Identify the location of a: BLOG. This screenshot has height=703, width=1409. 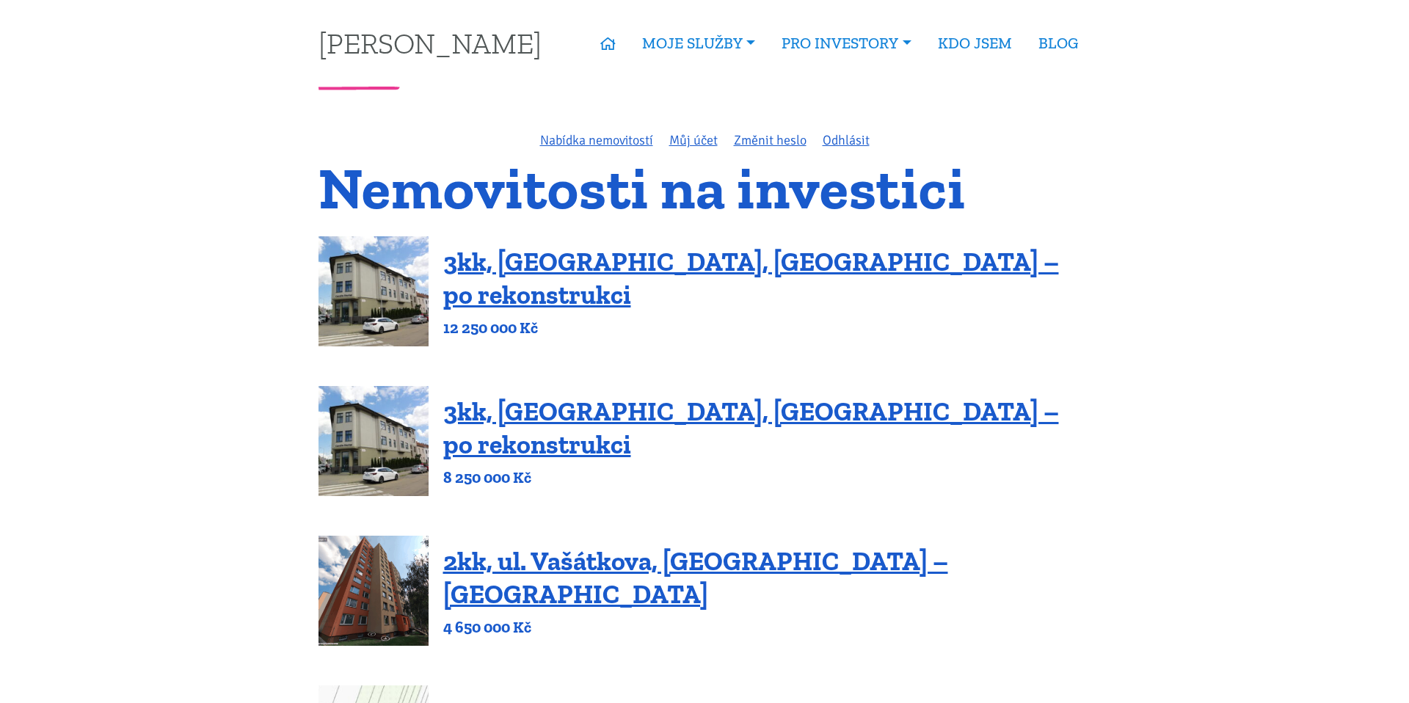
(1058, 43).